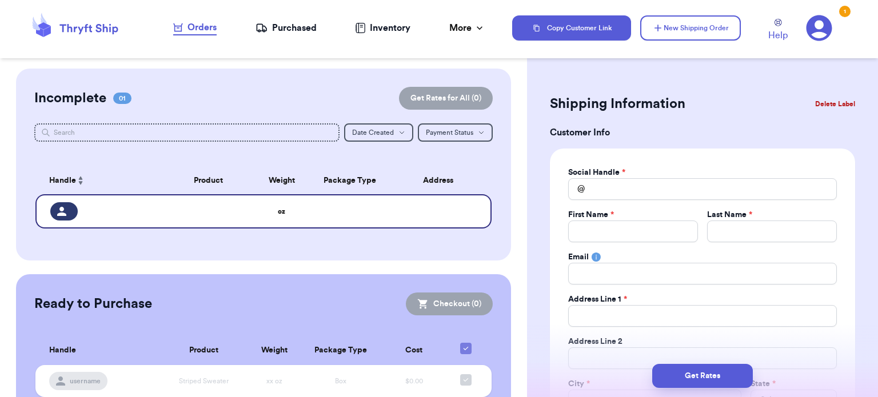 This screenshot has height=397, width=878. Describe the element at coordinates (93, 304) in the screenshot. I see `h2: Ready to Purchase` at that location.